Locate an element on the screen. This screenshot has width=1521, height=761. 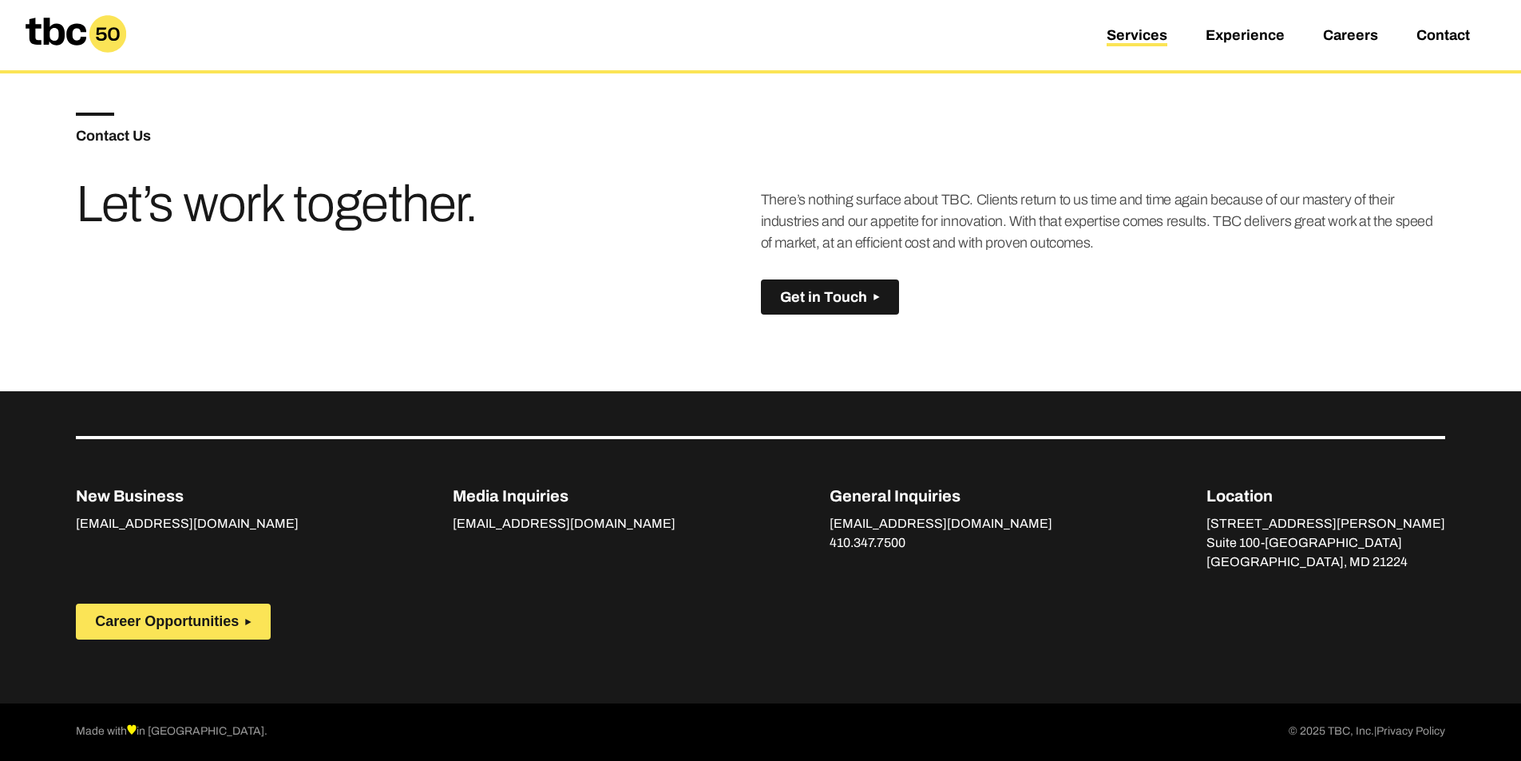
a: 410.347.7500 is located at coordinates (867, 545).